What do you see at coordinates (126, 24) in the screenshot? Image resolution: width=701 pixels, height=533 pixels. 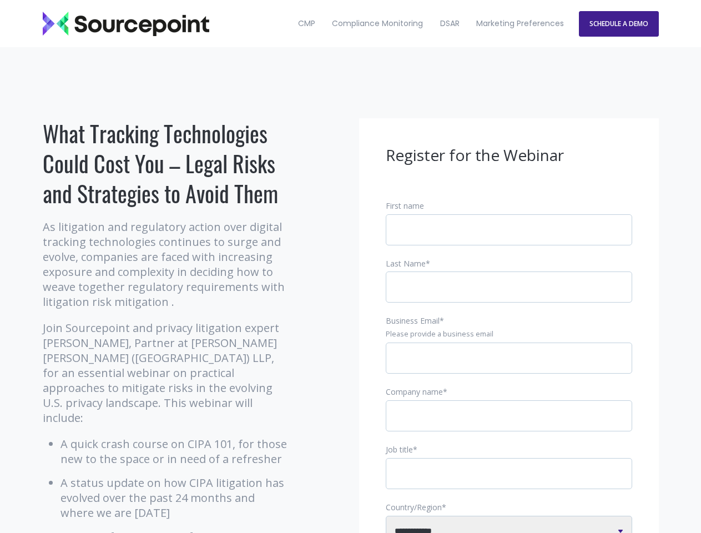 I see `img: Sourcepoint_logo_black_transparent (2)-2` at bounding box center [126, 24].